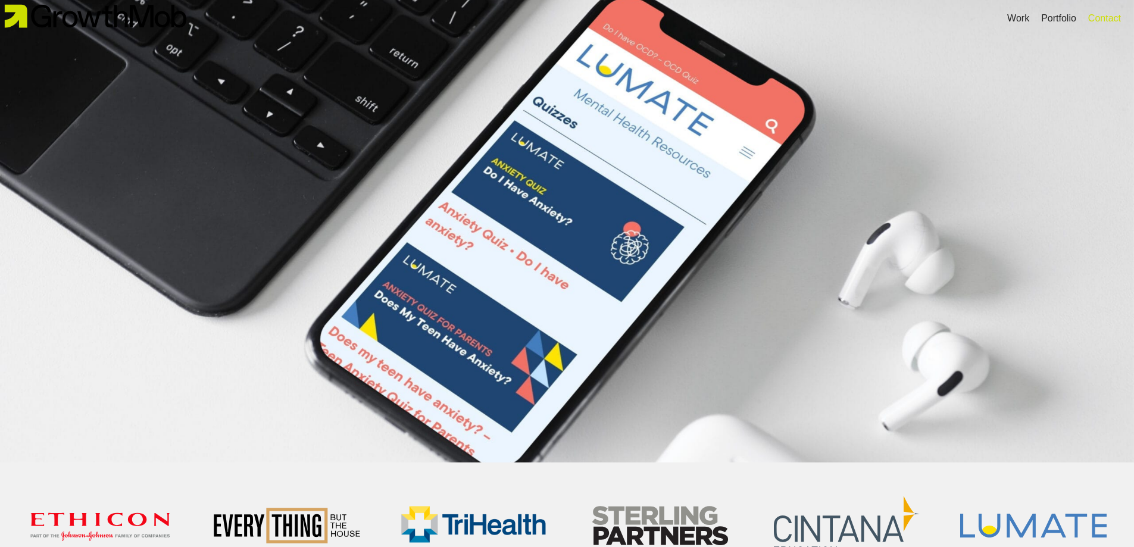 The image size is (1134, 547). What do you see at coordinates (1059, 18) in the screenshot?
I see `a: Portfolio` at bounding box center [1059, 18].